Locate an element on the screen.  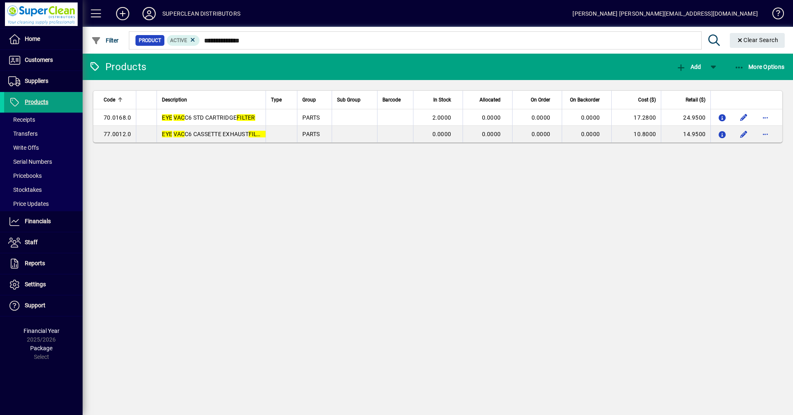
a: Knowledge Base is located at coordinates (774, 15).